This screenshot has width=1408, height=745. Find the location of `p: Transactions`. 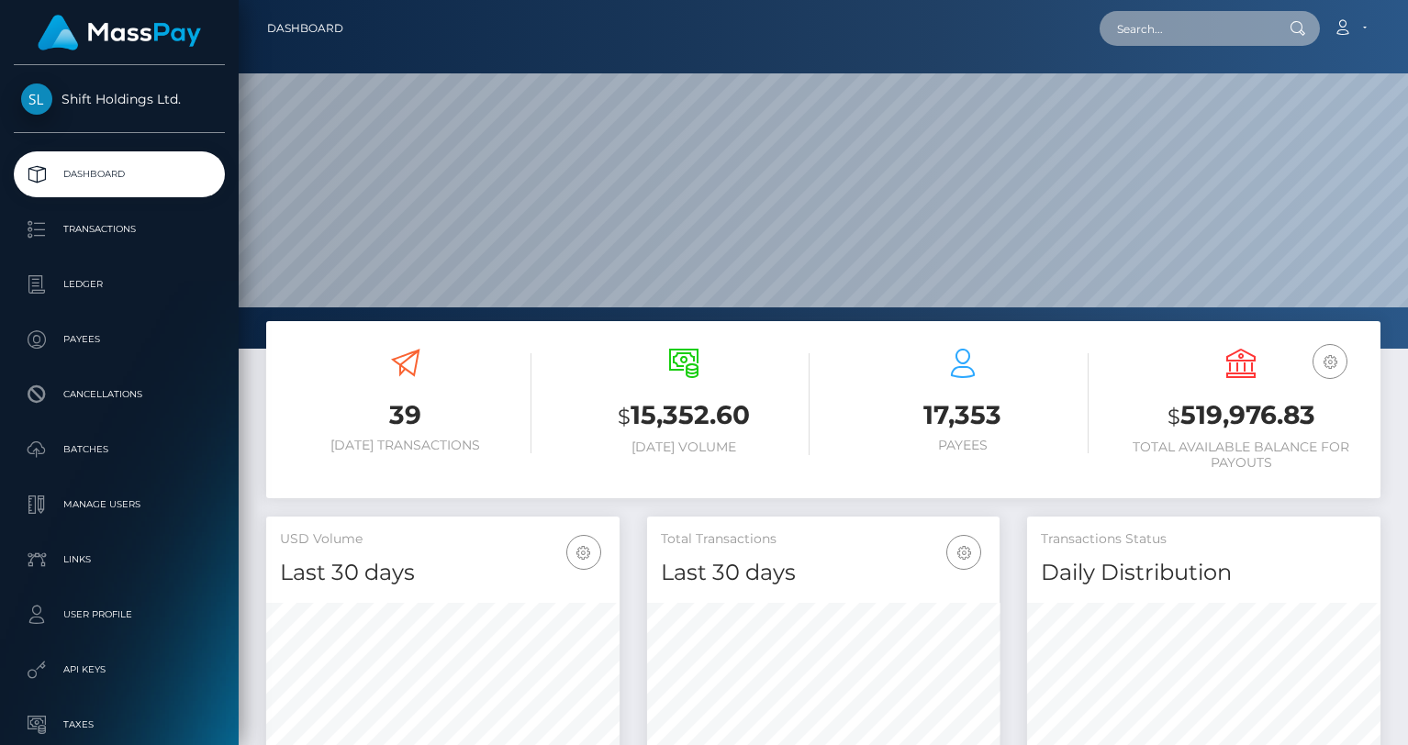

p: Transactions is located at coordinates (119, 229).